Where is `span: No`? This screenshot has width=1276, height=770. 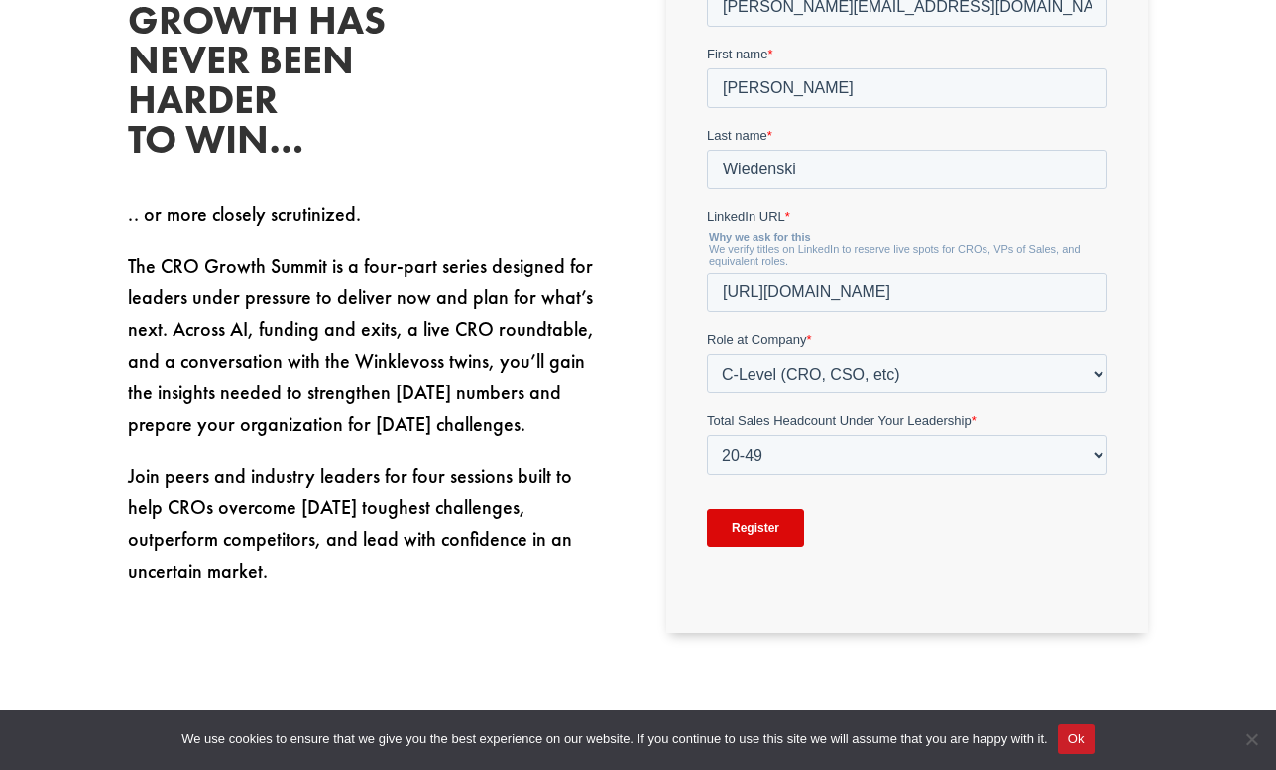 span: No is located at coordinates (1251, 739).